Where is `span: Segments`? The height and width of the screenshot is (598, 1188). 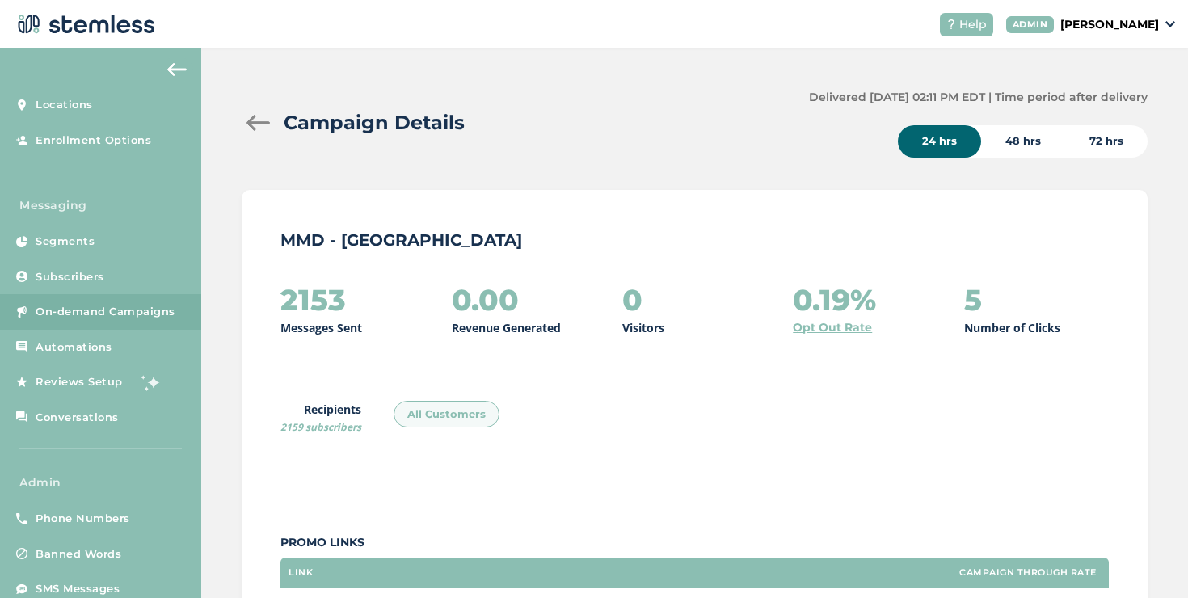
span: Segments is located at coordinates (65, 242).